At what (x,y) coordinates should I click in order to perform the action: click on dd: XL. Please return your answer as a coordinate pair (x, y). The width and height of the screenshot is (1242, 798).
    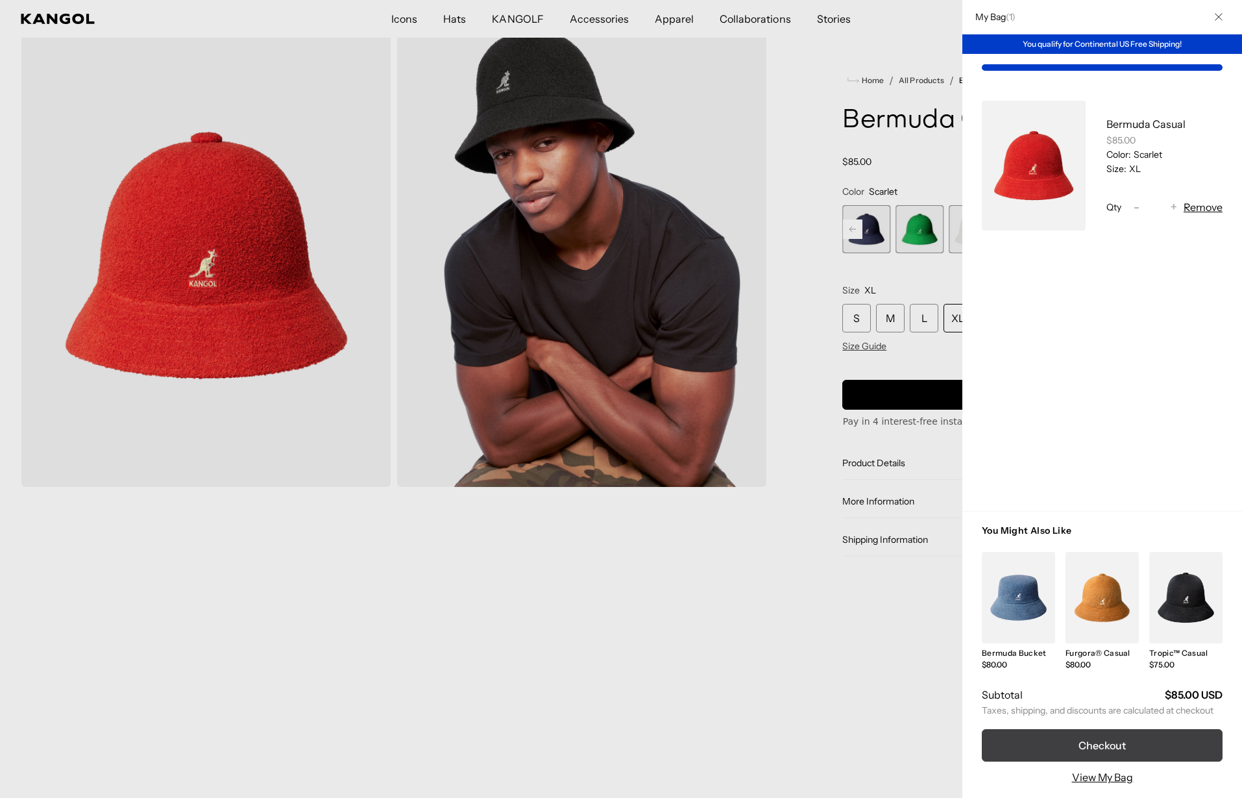
    Looking at the image, I should click on (1134, 169).